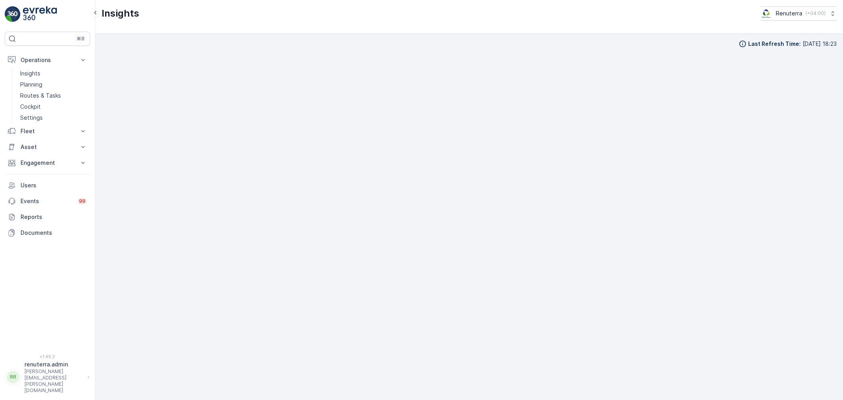 This screenshot has width=843, height=400. Describe the element at coordinates (47, 356) in the screenshot. I see `span: v 1.49.2` at that location.